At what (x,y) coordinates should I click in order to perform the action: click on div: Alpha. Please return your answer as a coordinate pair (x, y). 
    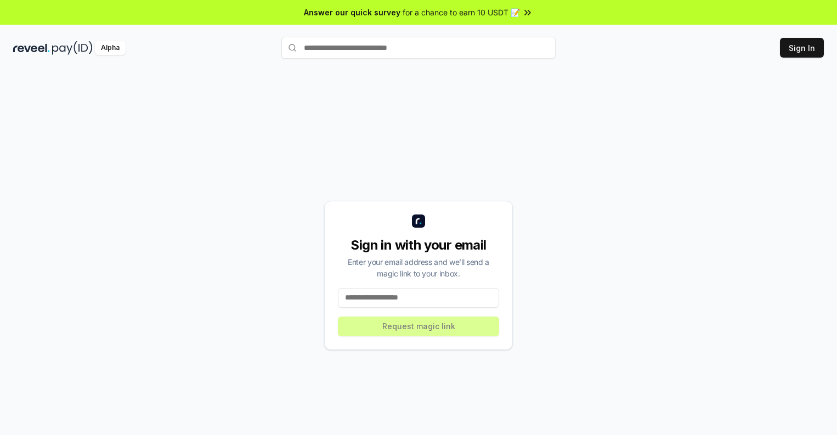
    Looking at the image, I should click on (110, 48).